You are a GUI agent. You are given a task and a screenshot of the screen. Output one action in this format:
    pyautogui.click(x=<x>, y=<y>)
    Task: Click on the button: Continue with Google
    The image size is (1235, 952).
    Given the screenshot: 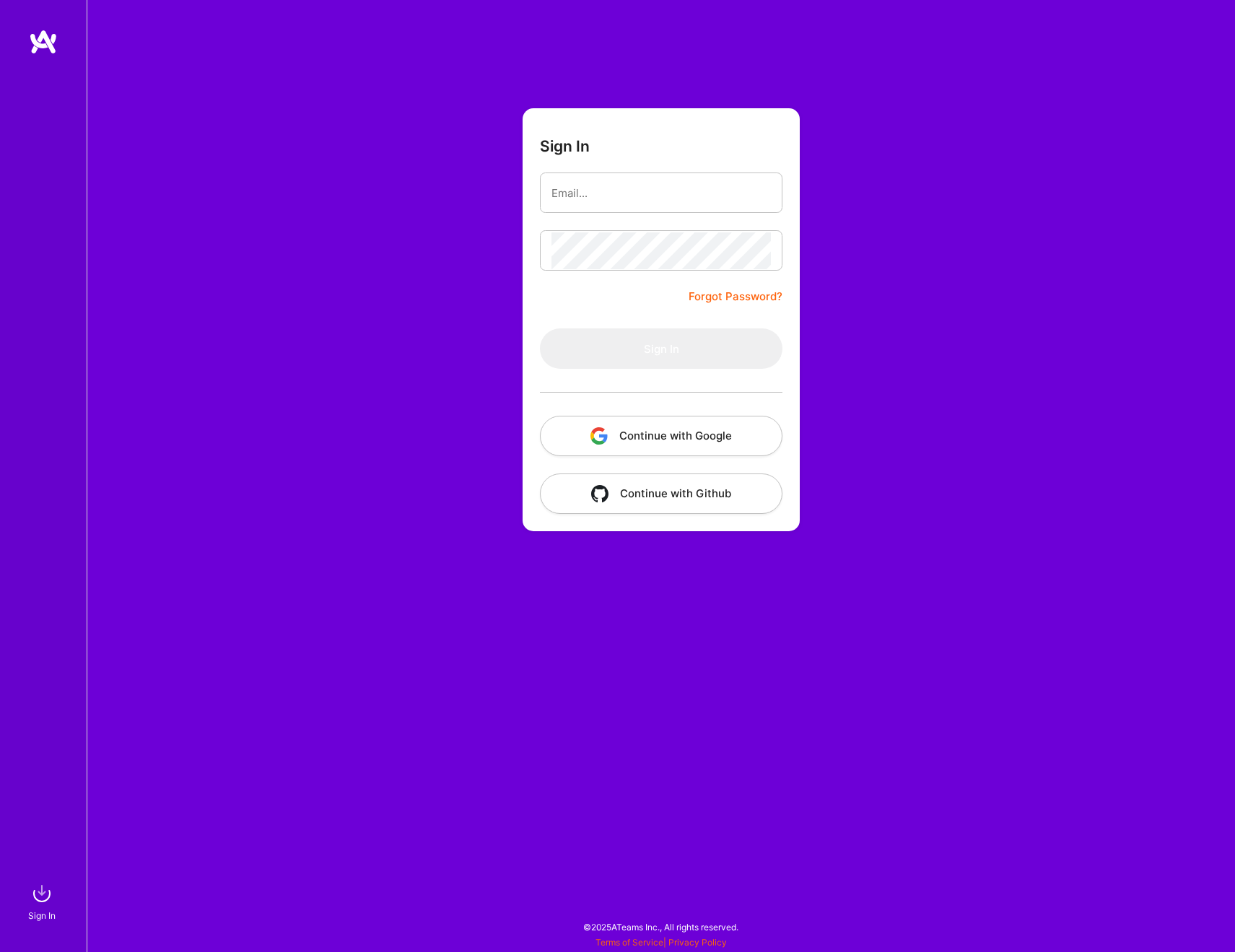 What is the action you would take?
    pyautogui.click(x=661, y=436)
    